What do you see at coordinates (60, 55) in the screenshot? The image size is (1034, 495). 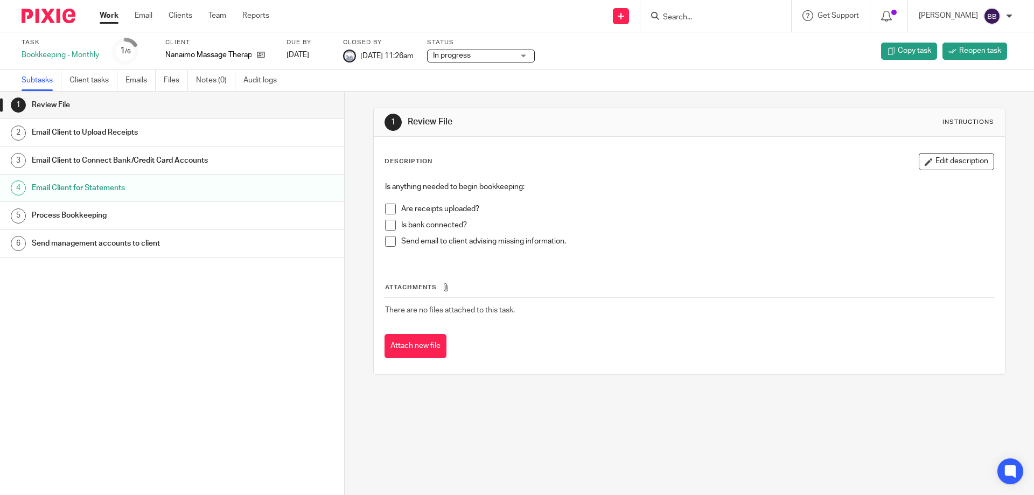 I see `div: Bookkeeping - Monthly` at bounding box center [60, 55].